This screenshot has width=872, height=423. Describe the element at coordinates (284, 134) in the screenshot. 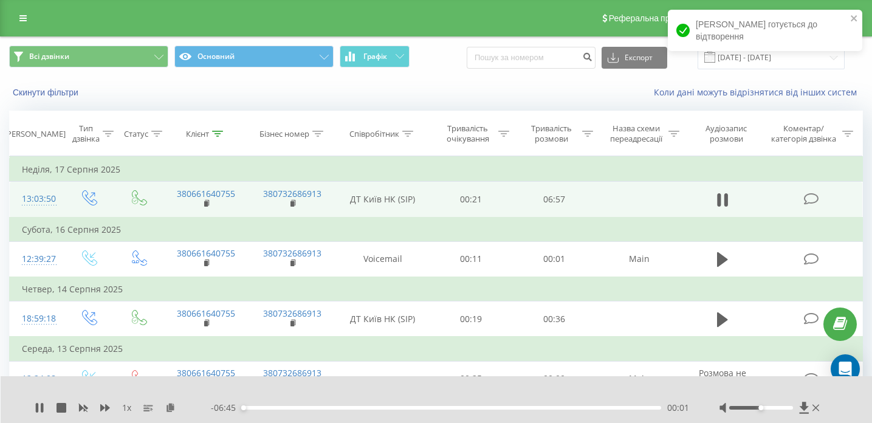

I see `div: Бізнес номер` at that location.